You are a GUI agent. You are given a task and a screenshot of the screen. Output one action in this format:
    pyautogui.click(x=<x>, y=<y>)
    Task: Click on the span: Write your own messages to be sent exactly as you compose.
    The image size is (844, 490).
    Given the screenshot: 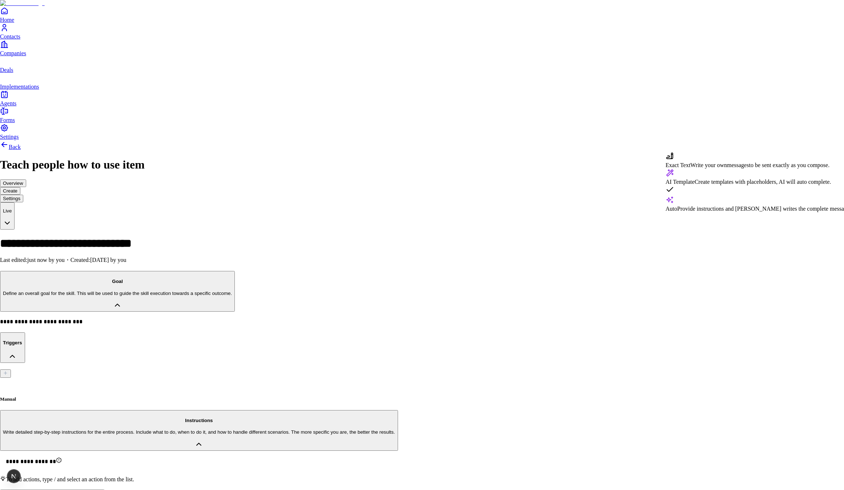 What is the action you would take?
    pyautogui.click(x=760, y=165)
    